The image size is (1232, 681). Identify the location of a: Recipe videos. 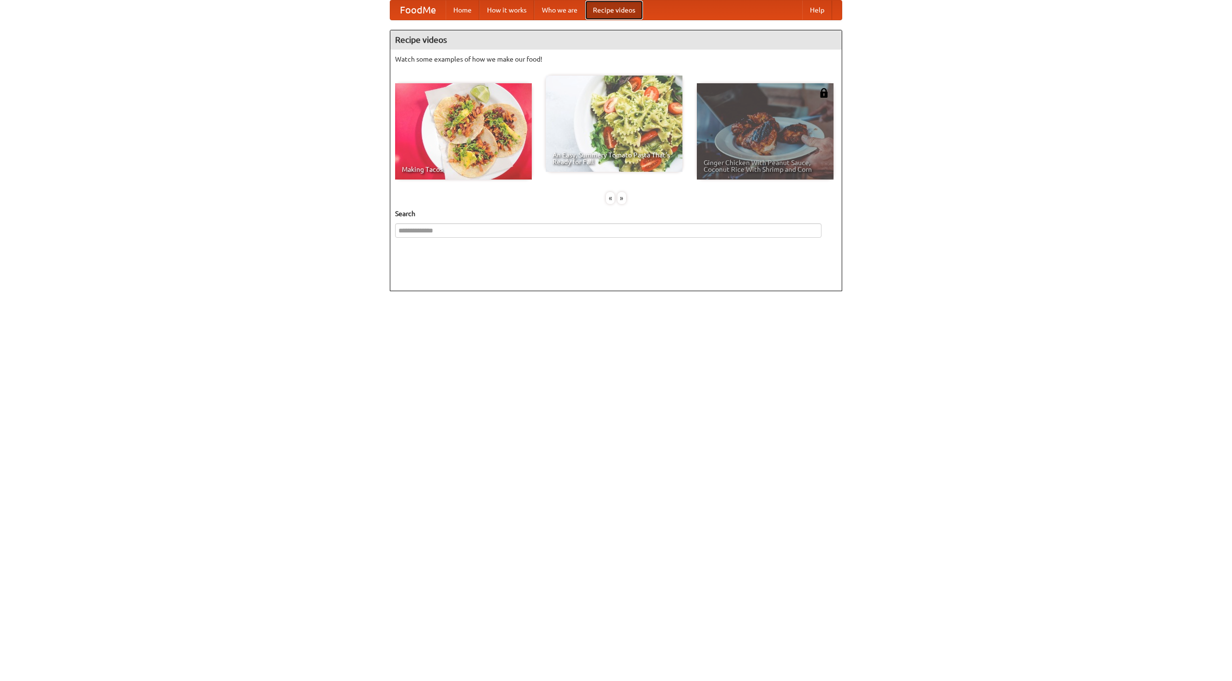
(614, 10).